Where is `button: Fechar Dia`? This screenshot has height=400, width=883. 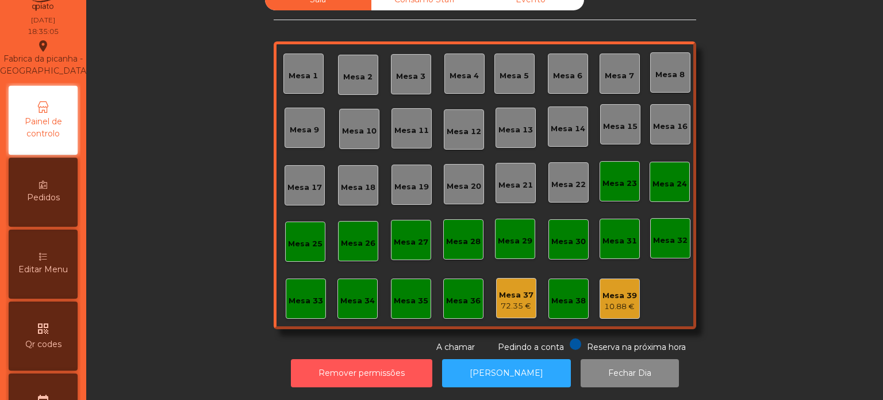 button: Fechar Dia is located at coordinates (630, 373).